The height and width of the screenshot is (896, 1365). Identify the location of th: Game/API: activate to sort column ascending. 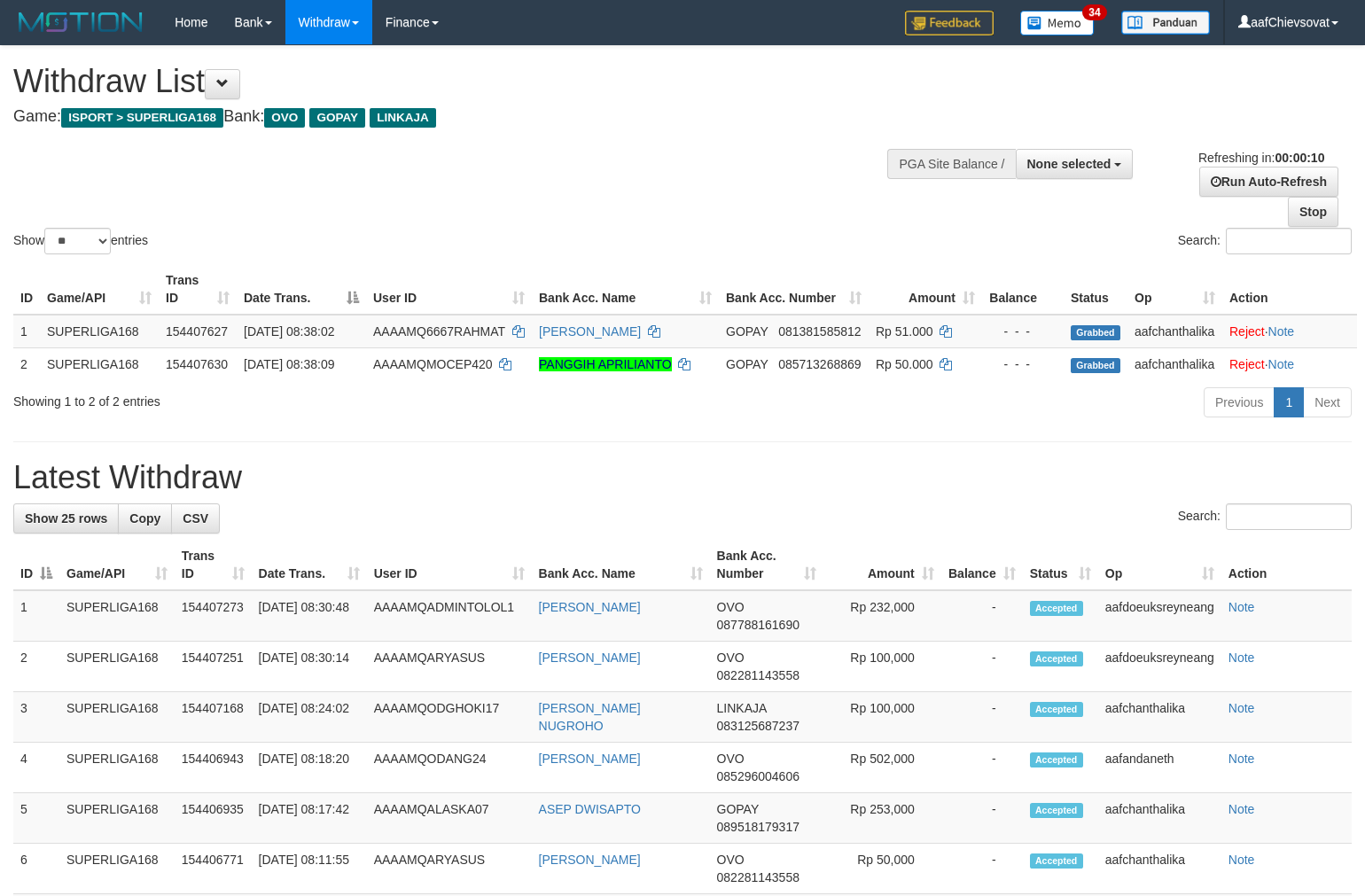
(100, 289).